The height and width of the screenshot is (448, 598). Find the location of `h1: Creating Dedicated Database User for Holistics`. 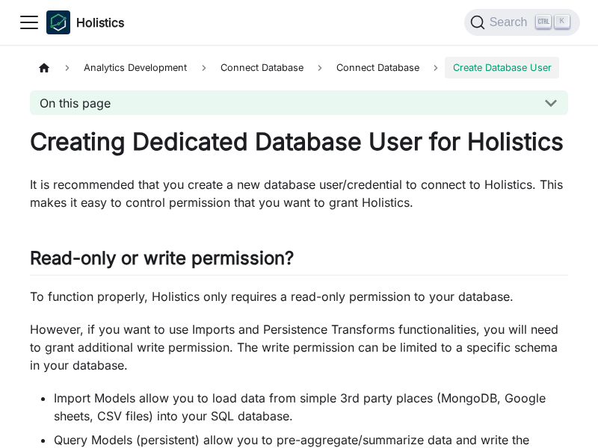

h1: Creating Dedicated Database User for Holistics is located at coordinates (299, 142).